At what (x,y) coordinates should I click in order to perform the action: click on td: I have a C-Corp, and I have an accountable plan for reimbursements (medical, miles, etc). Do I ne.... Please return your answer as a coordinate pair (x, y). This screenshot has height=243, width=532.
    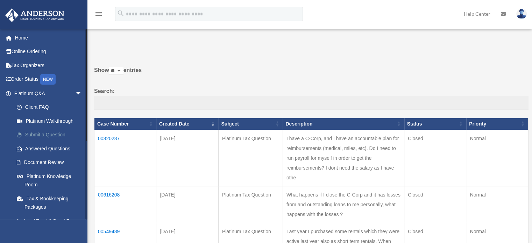
    Looking at the image, I should click on (343, 158).